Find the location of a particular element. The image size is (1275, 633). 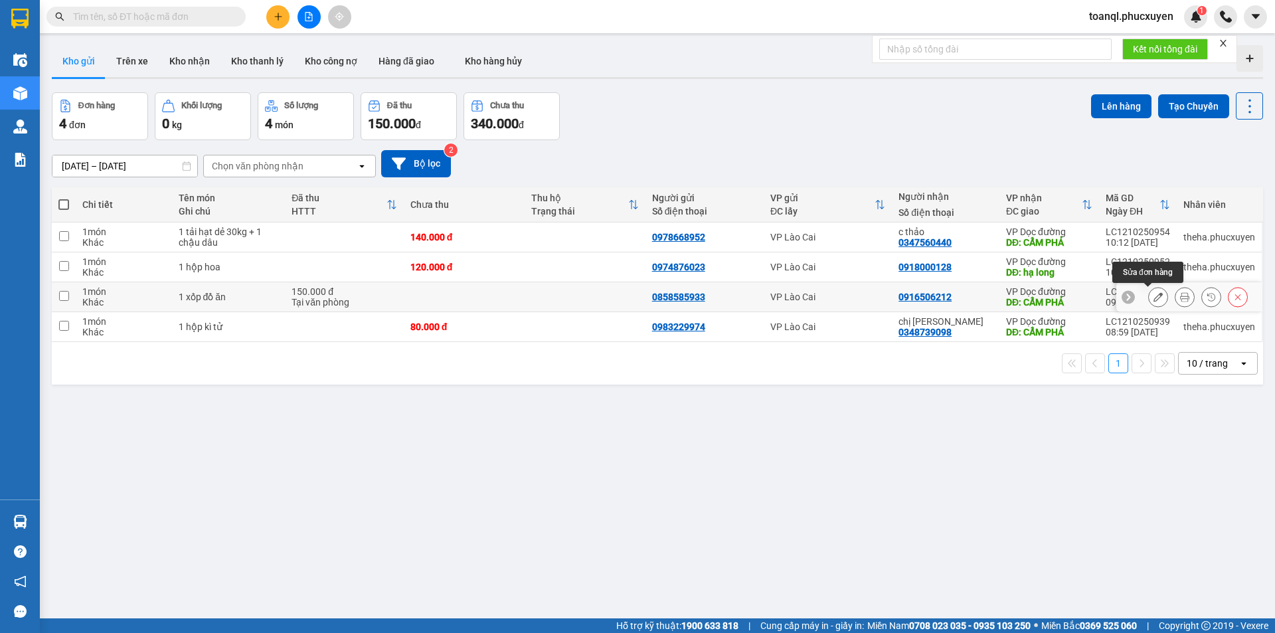

div: 0978668952 is located at coordinates (679, 237).